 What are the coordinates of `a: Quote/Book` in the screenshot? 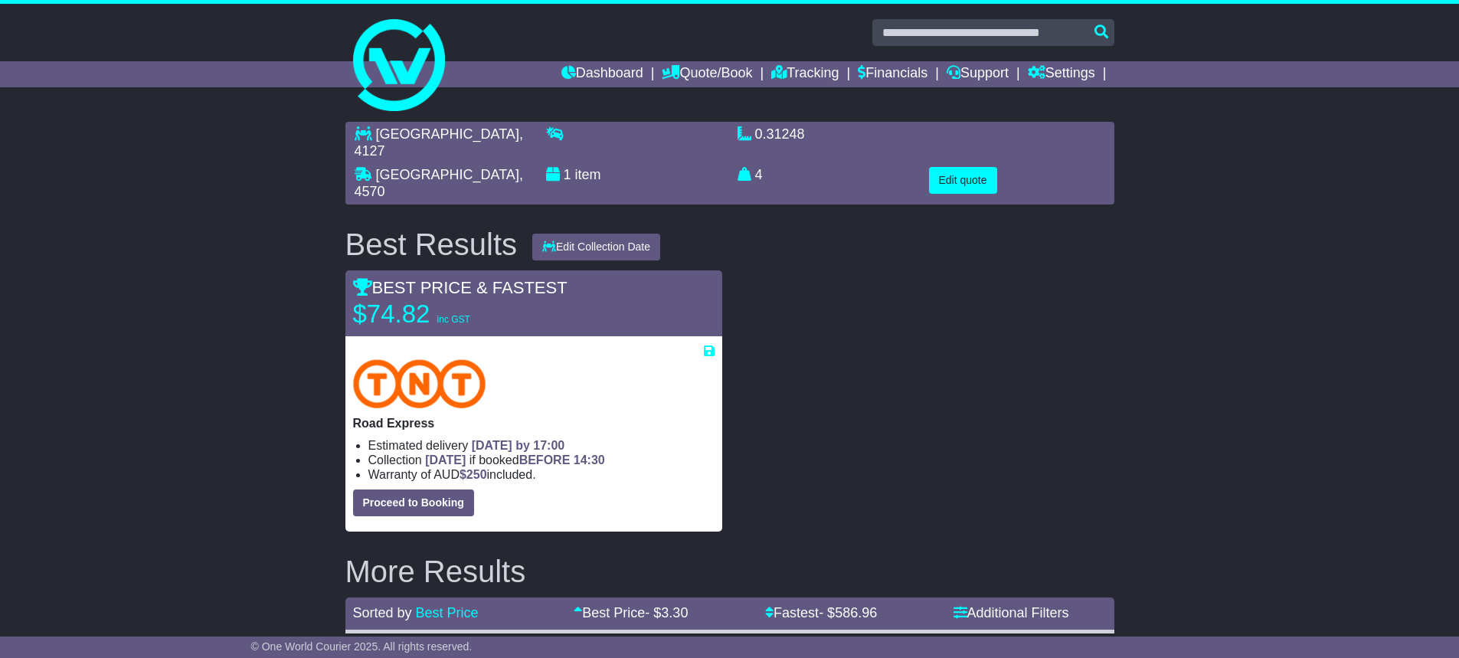 It's located at (707, 74).